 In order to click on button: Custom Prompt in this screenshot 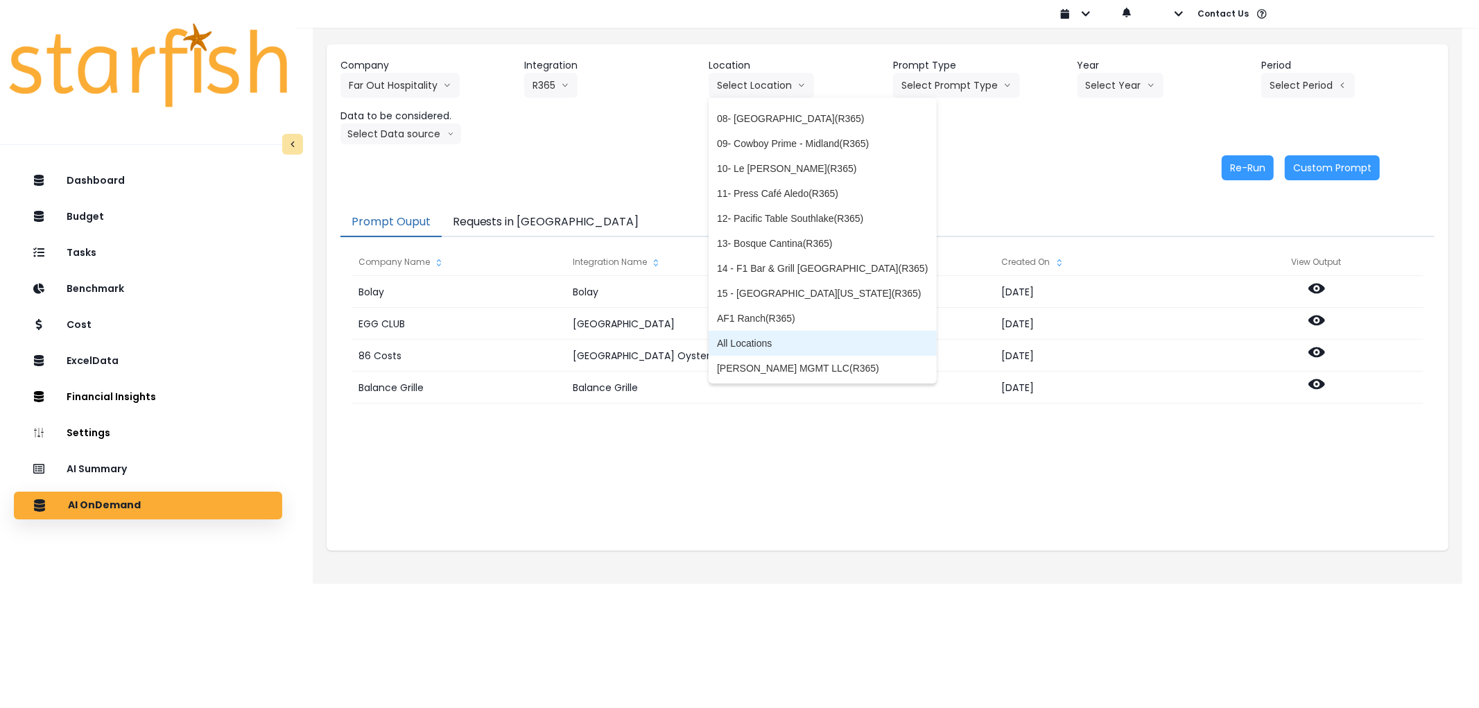, I will do `click(1332, 168)`.